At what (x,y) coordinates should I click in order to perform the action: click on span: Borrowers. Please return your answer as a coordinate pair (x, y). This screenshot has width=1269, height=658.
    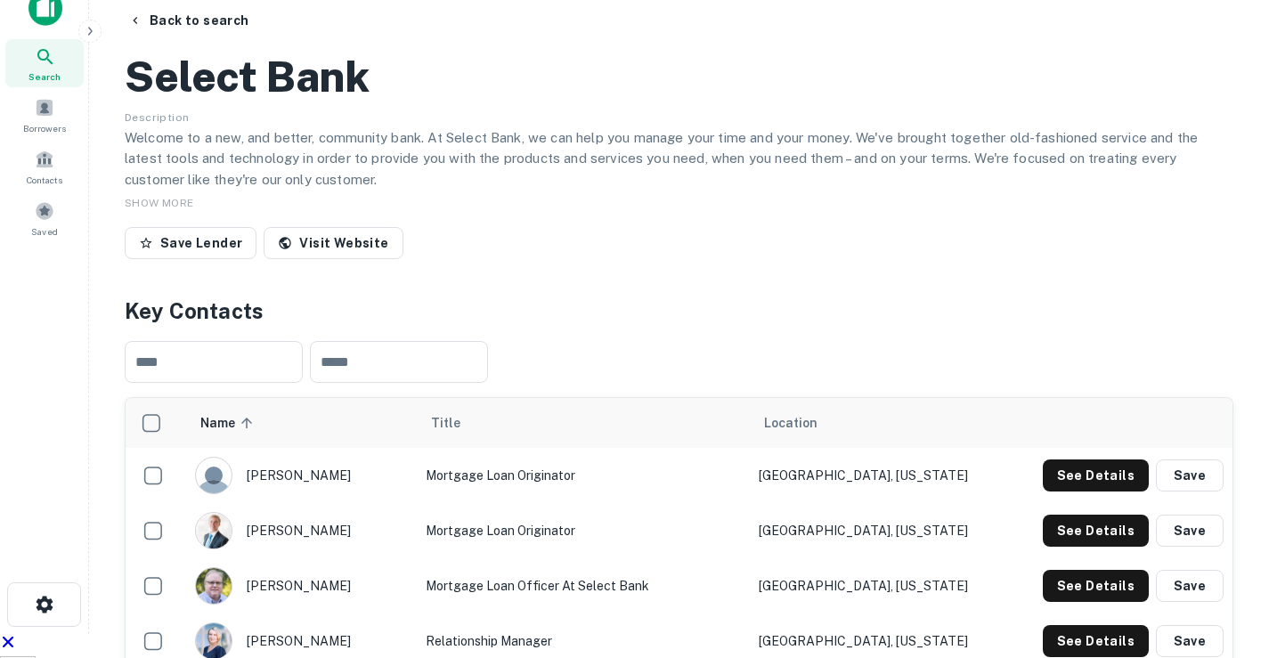
    Looking at the image, I should click on (45, 128).